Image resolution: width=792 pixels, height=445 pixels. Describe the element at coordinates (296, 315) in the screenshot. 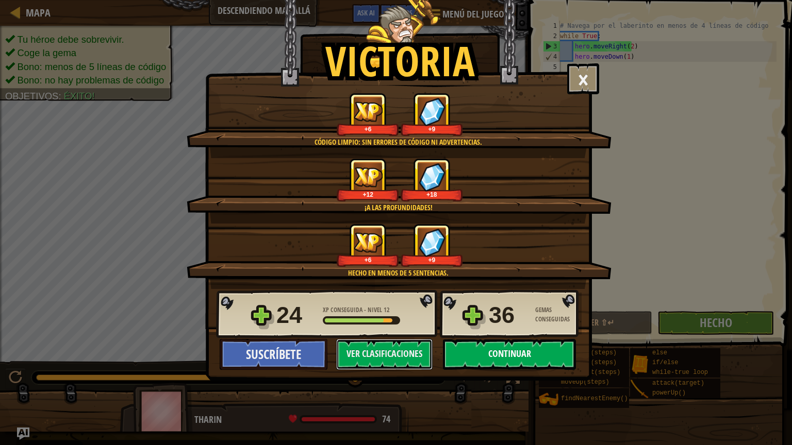

I see `div: 24` at that location.